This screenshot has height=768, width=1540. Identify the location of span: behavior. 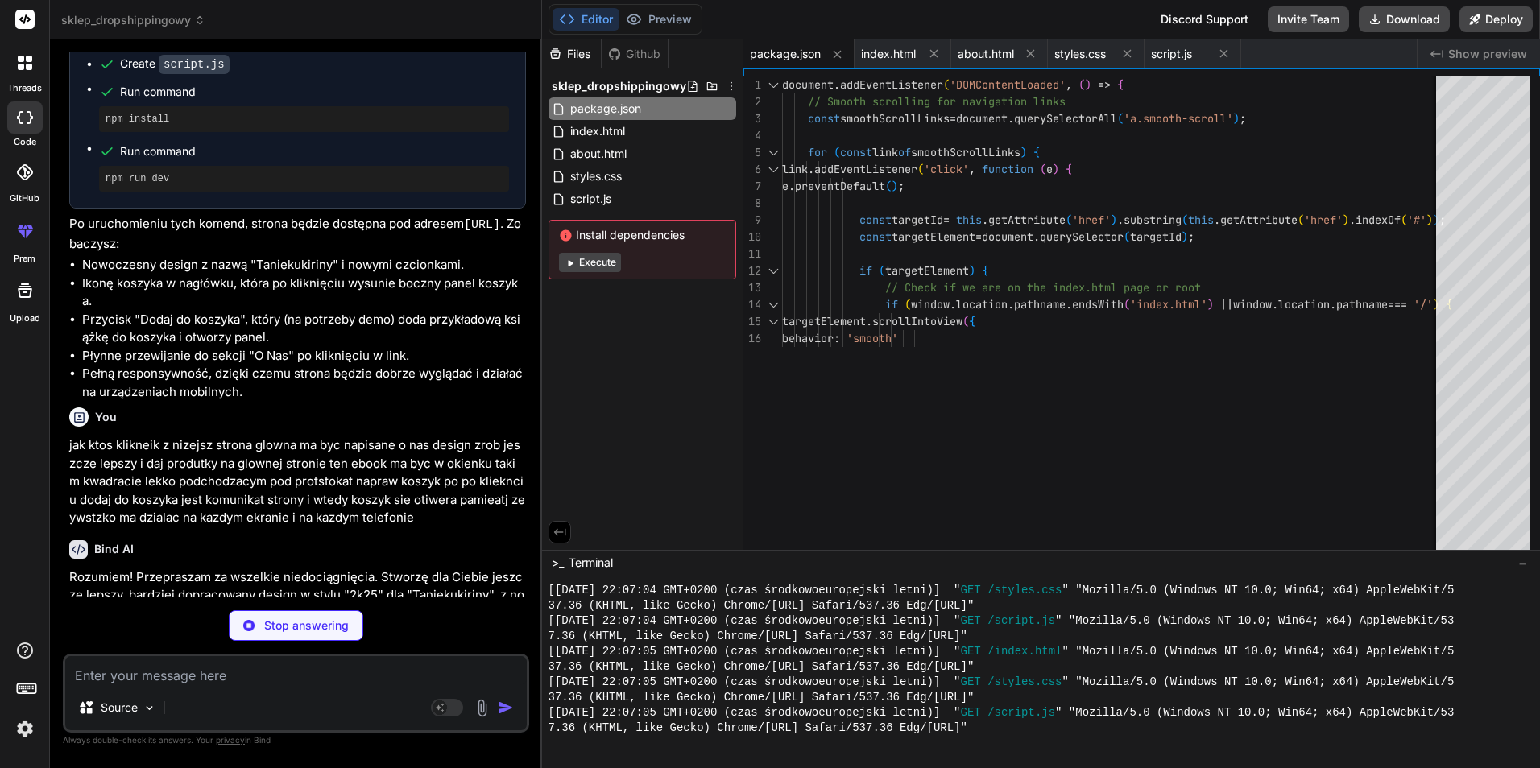
(808, 338).